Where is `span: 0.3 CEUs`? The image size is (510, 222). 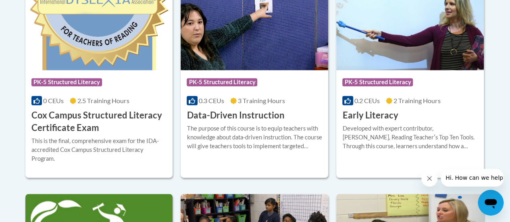 span: 0.3 CEUs is located at coordinates (211, 100).